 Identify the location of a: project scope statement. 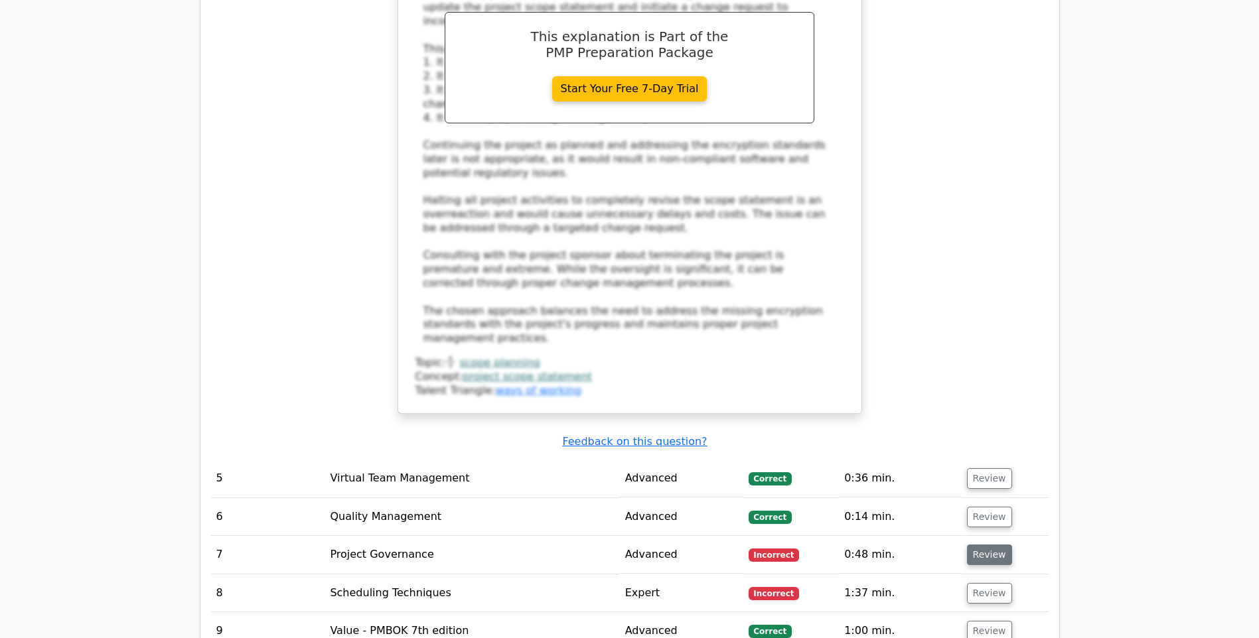
(527, 376).